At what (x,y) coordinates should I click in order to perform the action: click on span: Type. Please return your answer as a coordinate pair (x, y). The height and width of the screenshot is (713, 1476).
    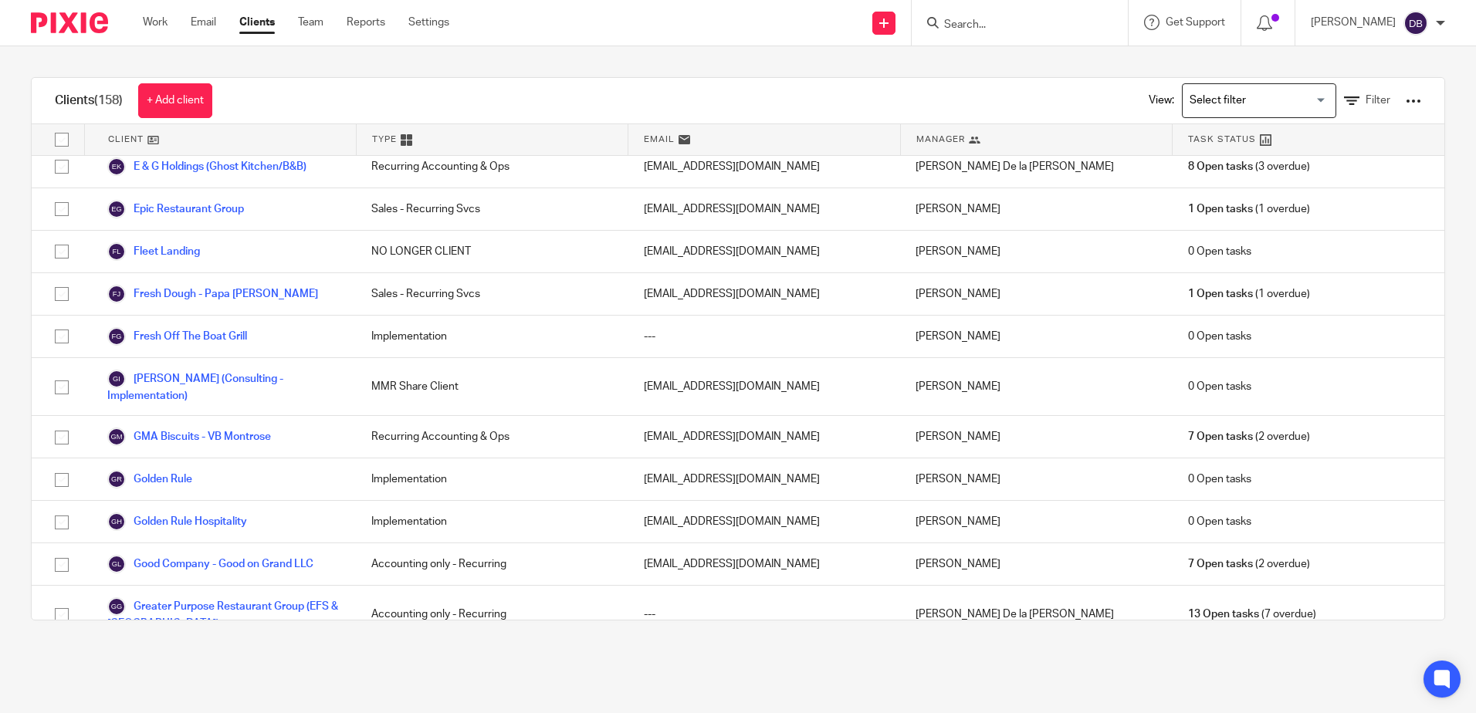
    Looking at the image, I should click on (384, 139).